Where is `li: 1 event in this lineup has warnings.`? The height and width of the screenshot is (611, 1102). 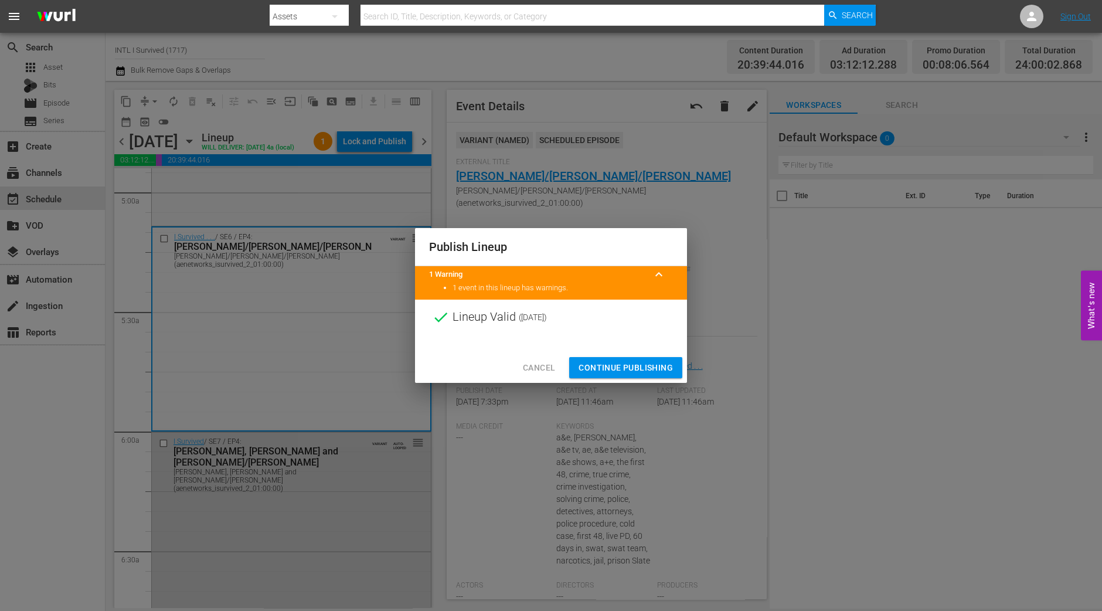
li: 1 event in this lineup has warnings. is located at coordinates (563, 288).